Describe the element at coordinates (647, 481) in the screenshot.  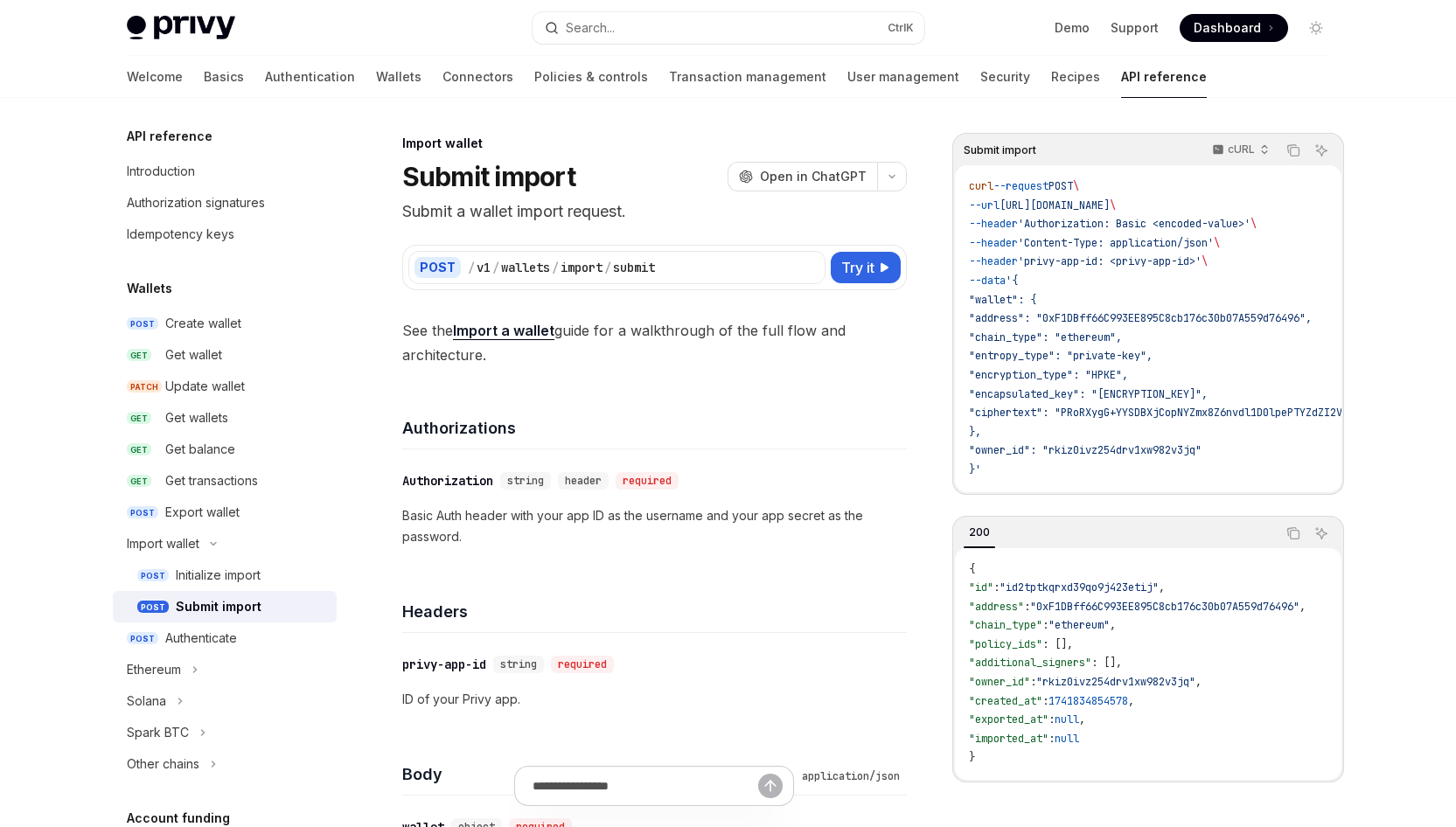
I see `div: required` at that location.